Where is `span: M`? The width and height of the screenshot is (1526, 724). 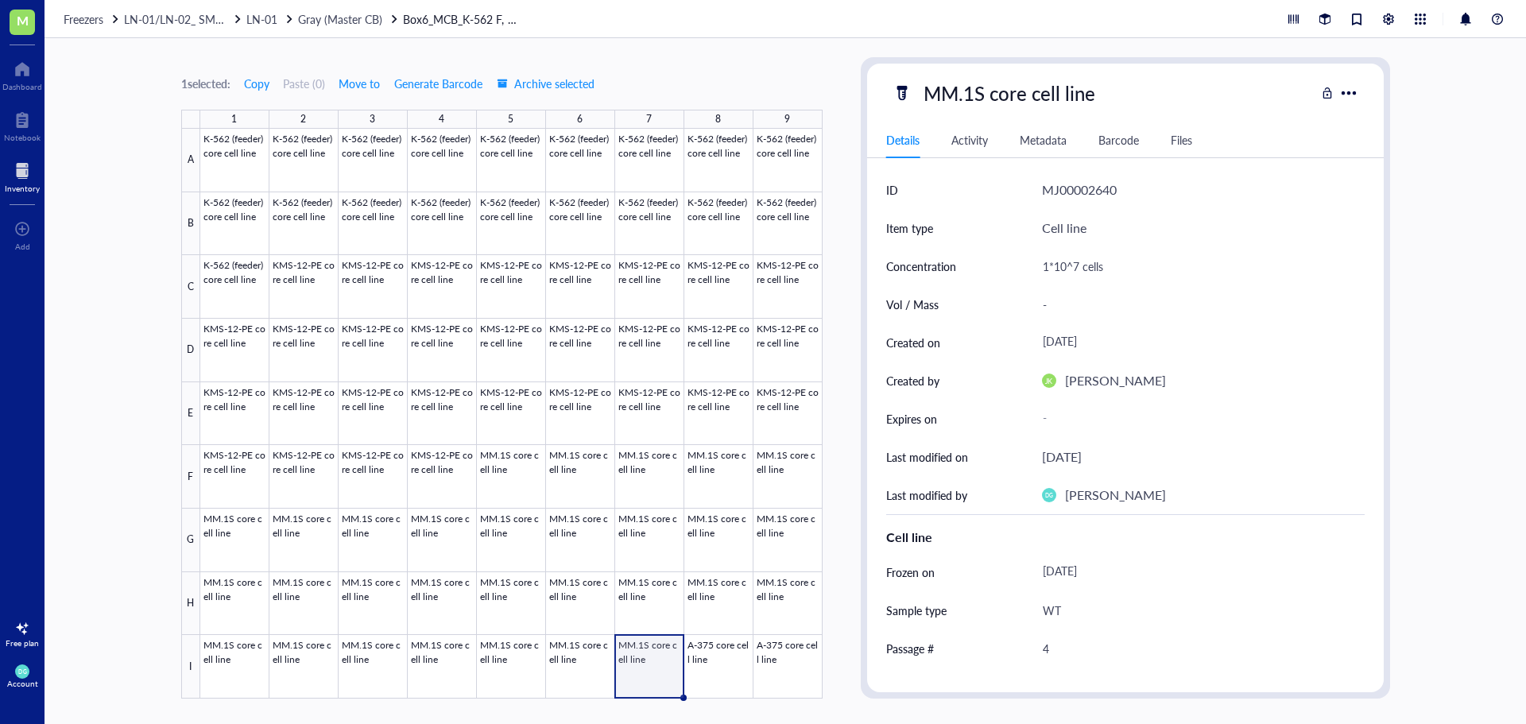 span: M is located at coordinates (22, 20).